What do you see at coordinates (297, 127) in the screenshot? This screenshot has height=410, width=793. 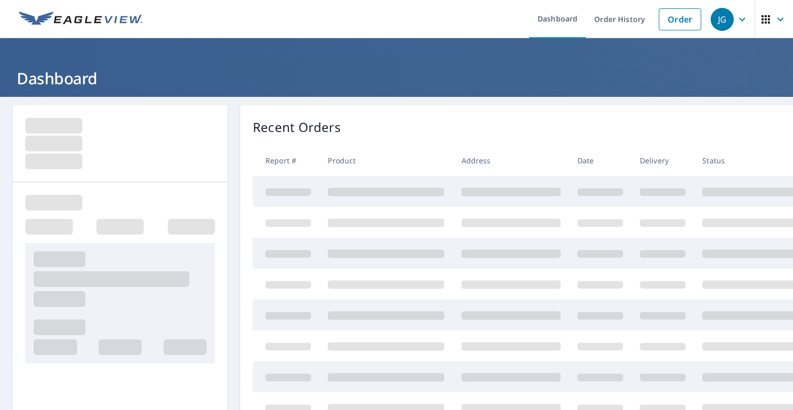 I see `p: Recent Orders` at bounding box center [297, 127].